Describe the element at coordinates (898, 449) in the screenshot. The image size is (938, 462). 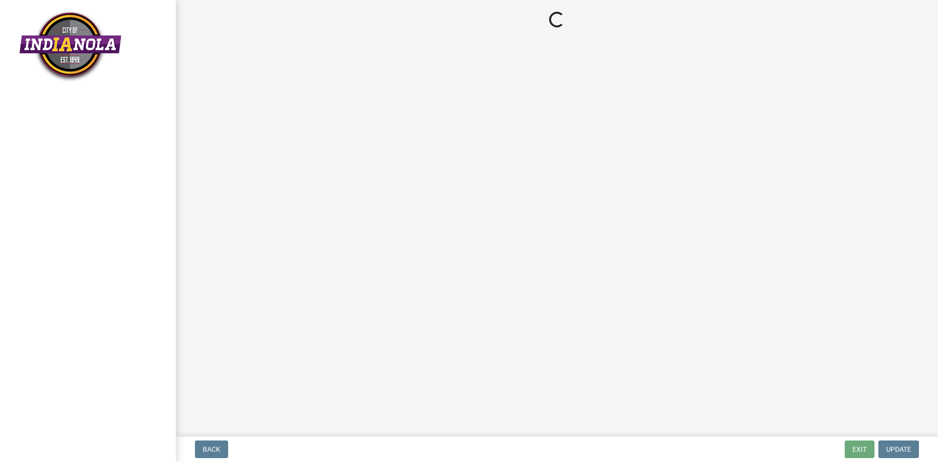
I see `button: Update` at that location.